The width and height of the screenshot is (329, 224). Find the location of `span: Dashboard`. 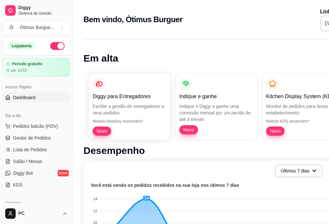

span: Dashboard is located at coordinates (24, 98).